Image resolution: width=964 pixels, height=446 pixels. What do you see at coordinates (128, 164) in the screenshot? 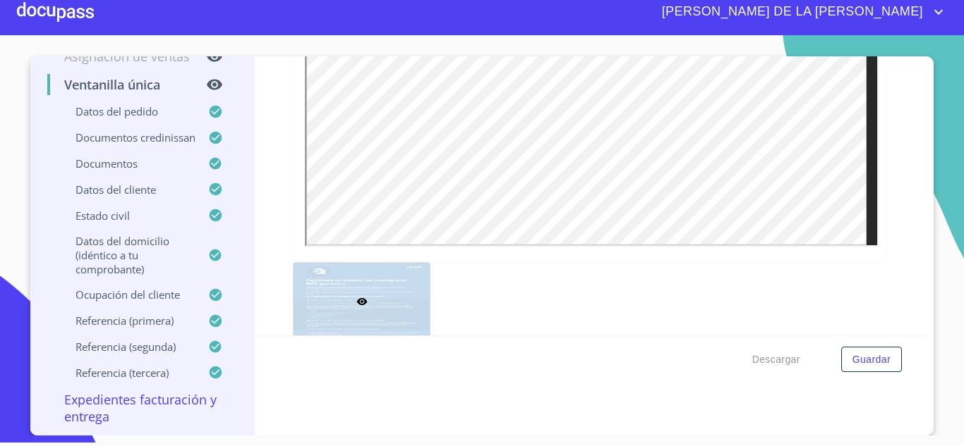
I see `p: Documentos` at bounding box center [128, 164].